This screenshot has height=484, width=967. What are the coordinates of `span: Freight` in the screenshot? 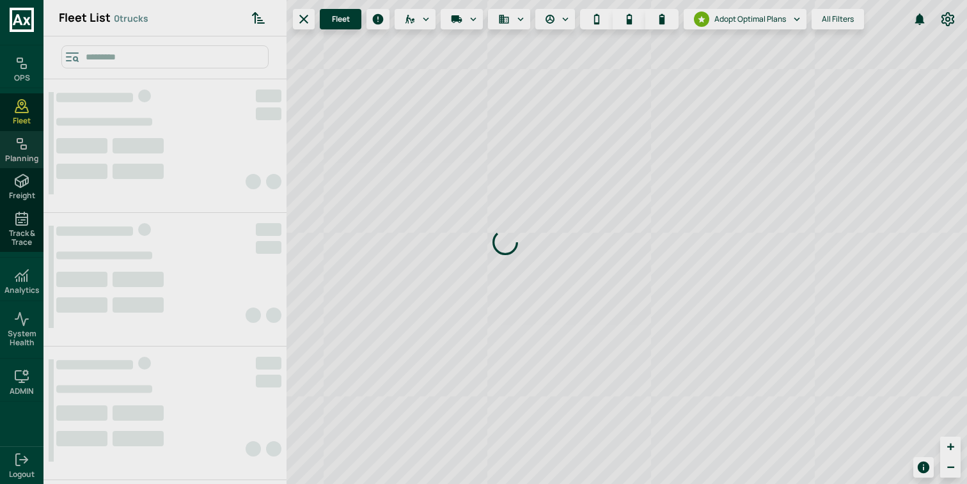 It's located at (22, 196).